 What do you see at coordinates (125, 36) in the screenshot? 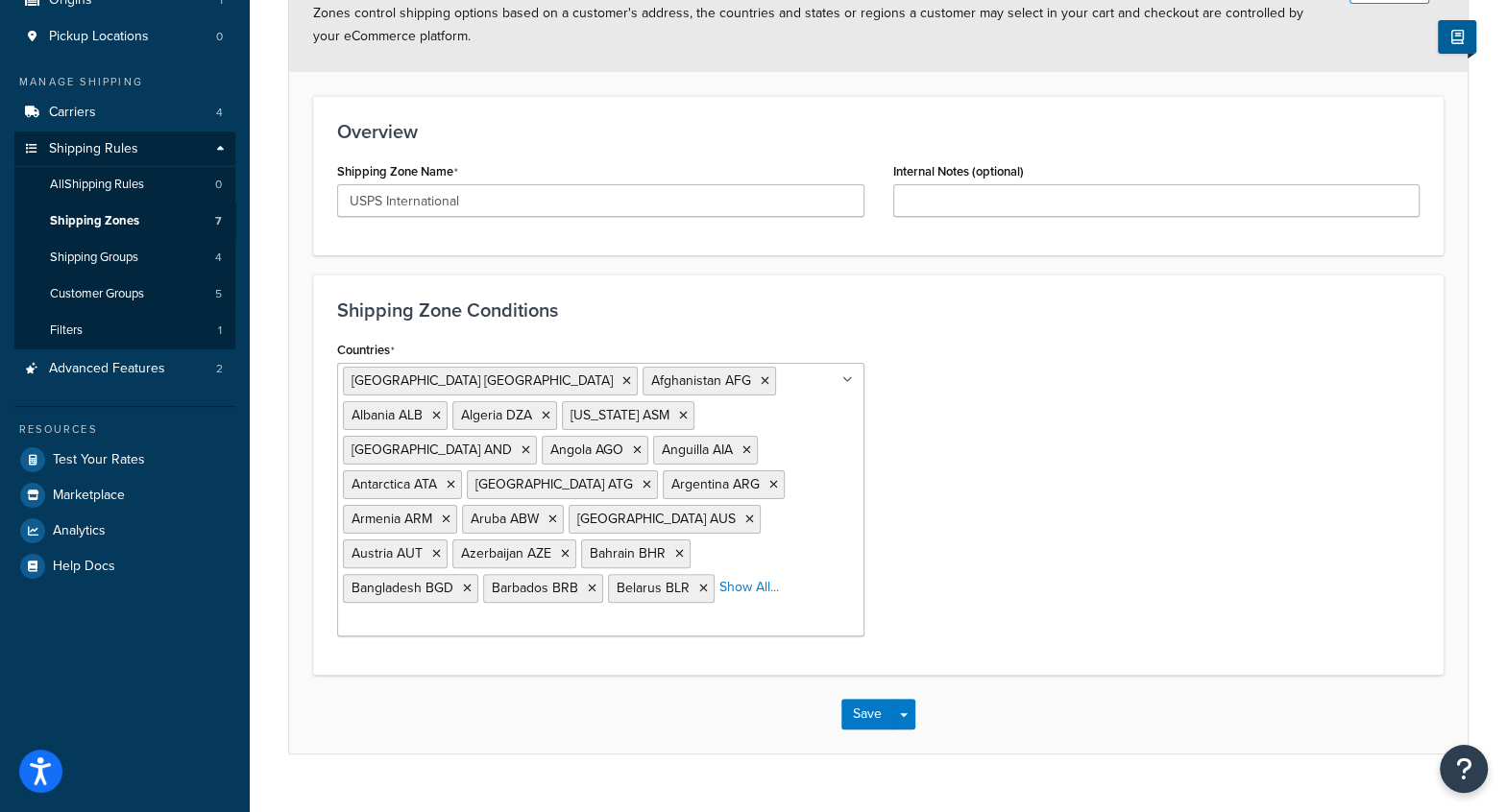
I see `li: Pickup Locations` at bounding box center [125, 36].